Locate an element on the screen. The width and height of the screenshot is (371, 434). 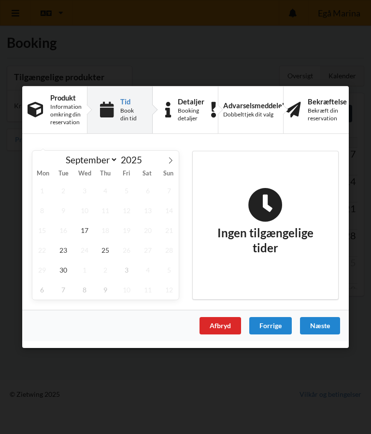
input: Year is located at coordinates (134, 160).